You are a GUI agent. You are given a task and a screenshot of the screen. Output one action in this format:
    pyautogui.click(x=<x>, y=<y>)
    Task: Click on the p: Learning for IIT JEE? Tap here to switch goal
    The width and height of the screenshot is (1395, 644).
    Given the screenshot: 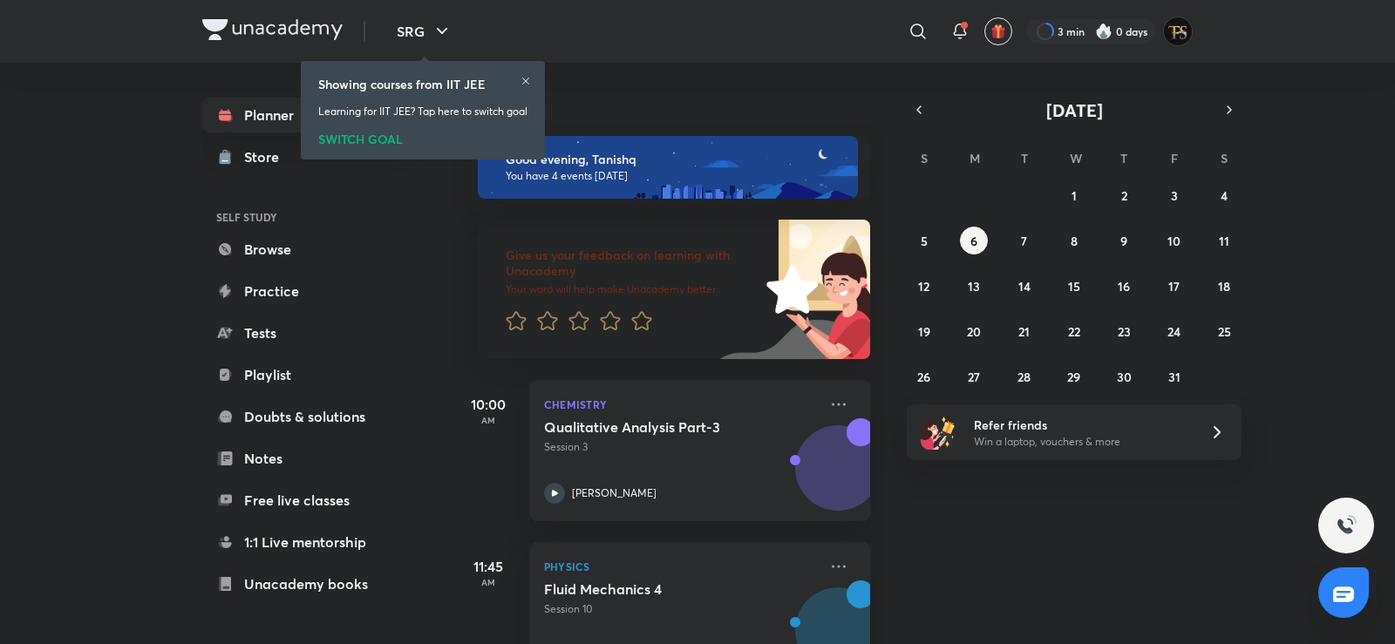 What is the action you would take?
    pyautogui.click(x=423, y=112)
    